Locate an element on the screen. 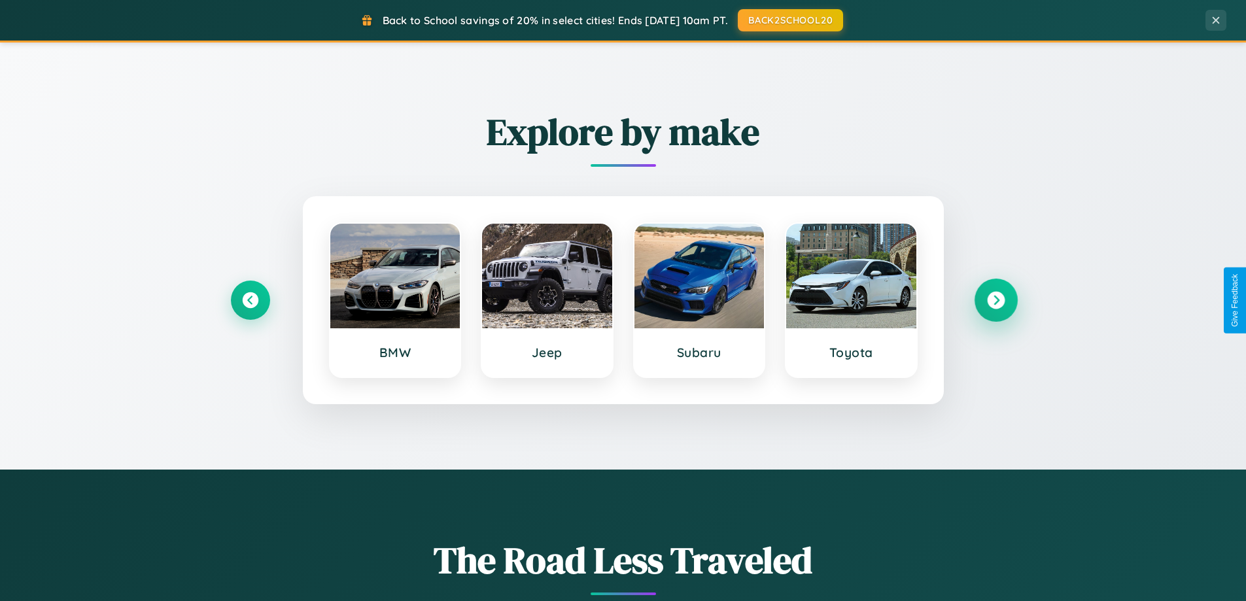  h1: The Road Less Traveled is located at coordinates (623, 560).